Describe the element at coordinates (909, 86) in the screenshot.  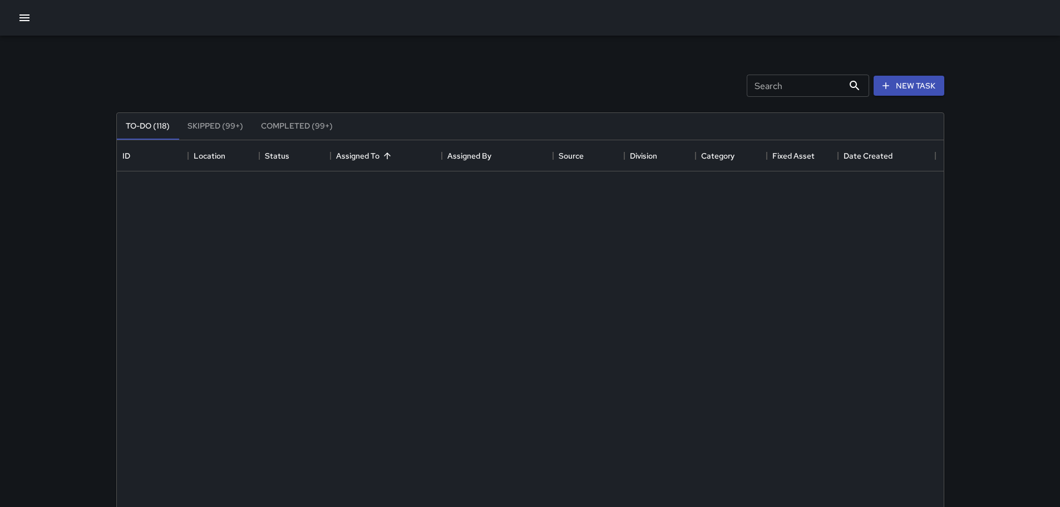
I see `button: New Task` at that location.